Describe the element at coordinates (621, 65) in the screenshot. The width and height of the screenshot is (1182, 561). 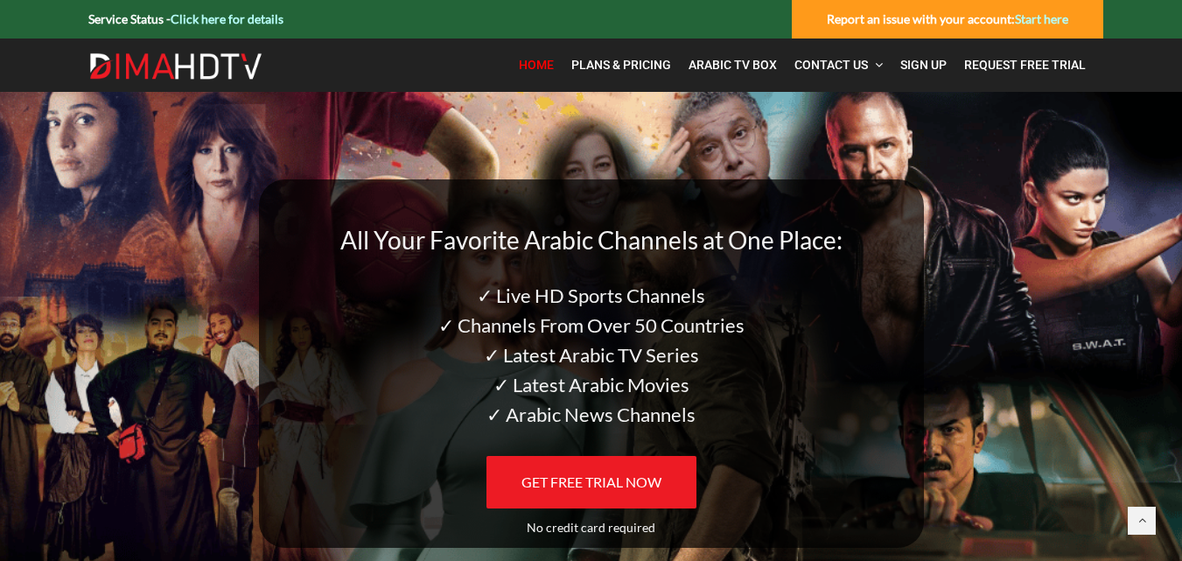
I see `a: Plans & Pricing` at that location.